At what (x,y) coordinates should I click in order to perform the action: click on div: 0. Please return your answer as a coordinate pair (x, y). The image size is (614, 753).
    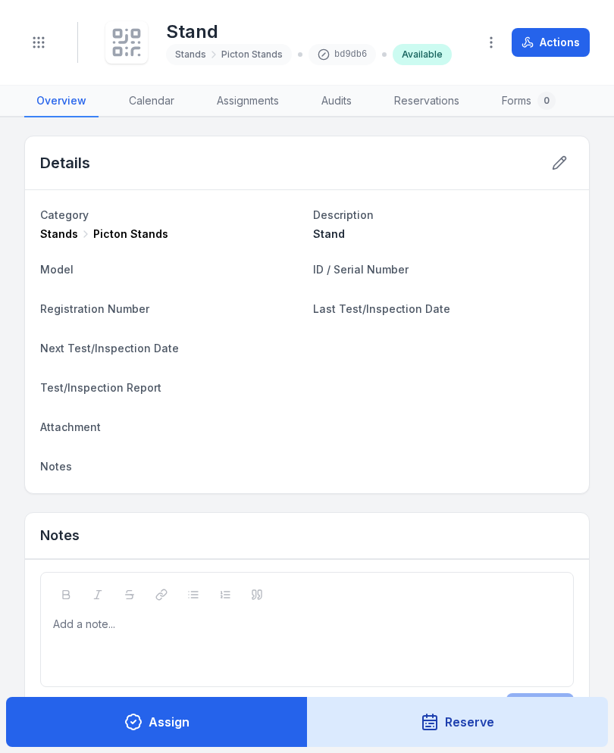
    Looking at the image, I should click on (546, 101).